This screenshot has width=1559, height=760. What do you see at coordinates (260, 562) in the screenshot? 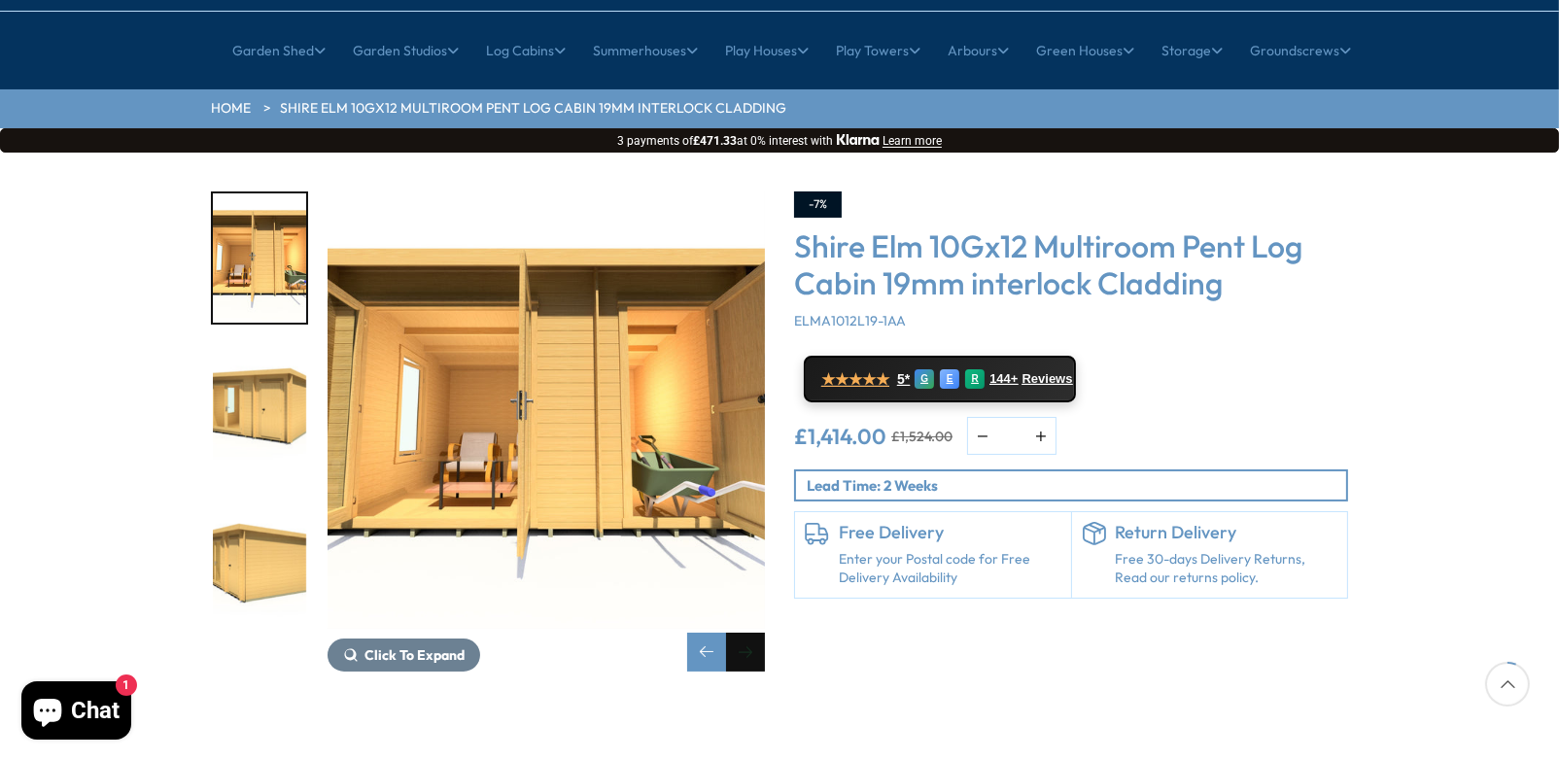
I see `img: Elm2990x359010x1219mm-060_04c2658e-aa11-4930-ac10-e909e04801c9_200x200.jpg` at bounding box center [260, 562].